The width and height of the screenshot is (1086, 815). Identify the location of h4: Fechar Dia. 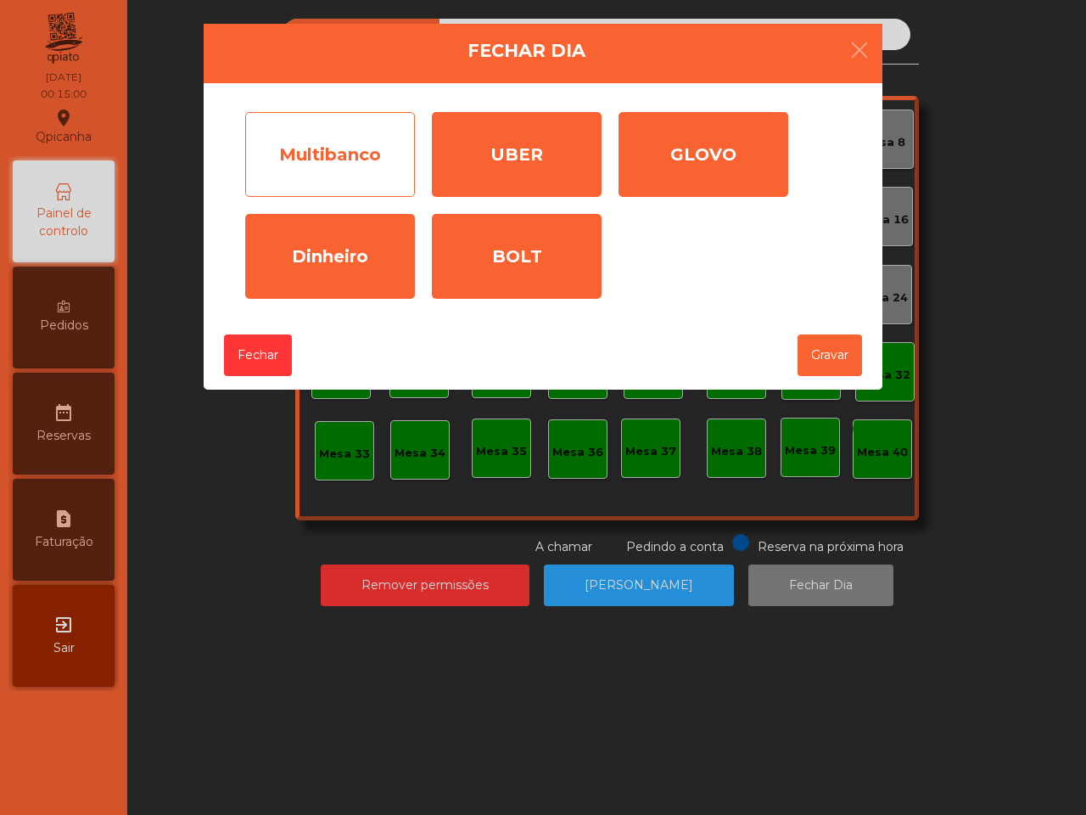
(526, 51).